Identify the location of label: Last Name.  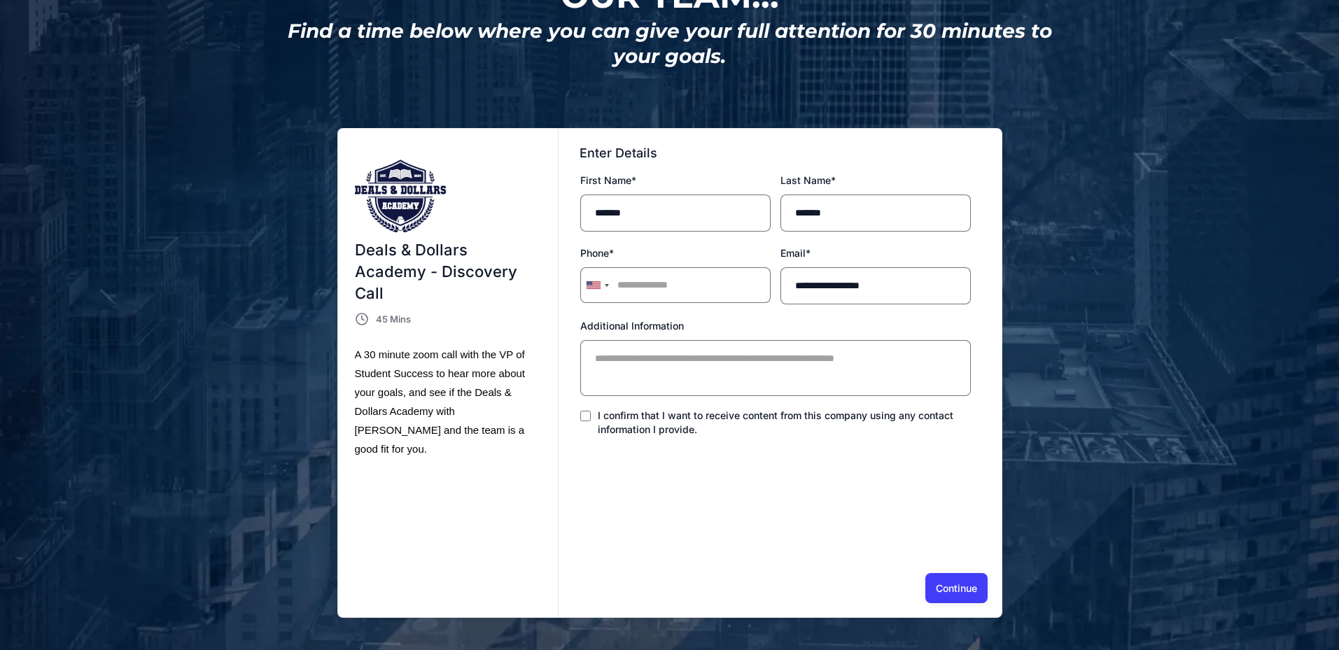
(807, 180).